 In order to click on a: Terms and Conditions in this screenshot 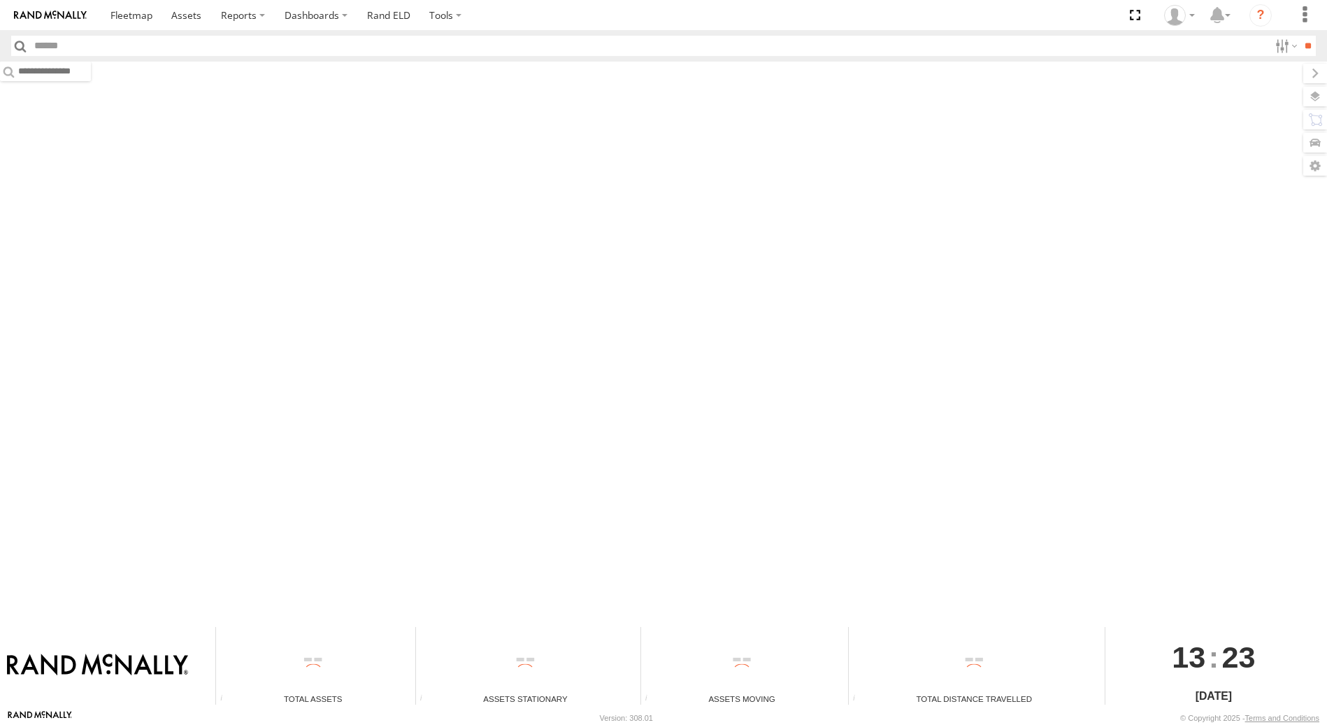, I will do `click(1283, 718)`.